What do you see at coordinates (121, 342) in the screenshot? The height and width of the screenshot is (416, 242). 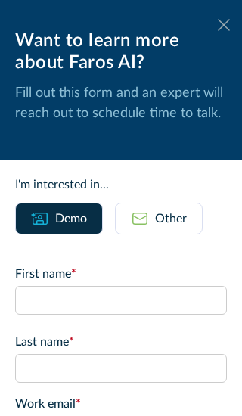 I see `label: Last name` at bounding box center [121, 342].